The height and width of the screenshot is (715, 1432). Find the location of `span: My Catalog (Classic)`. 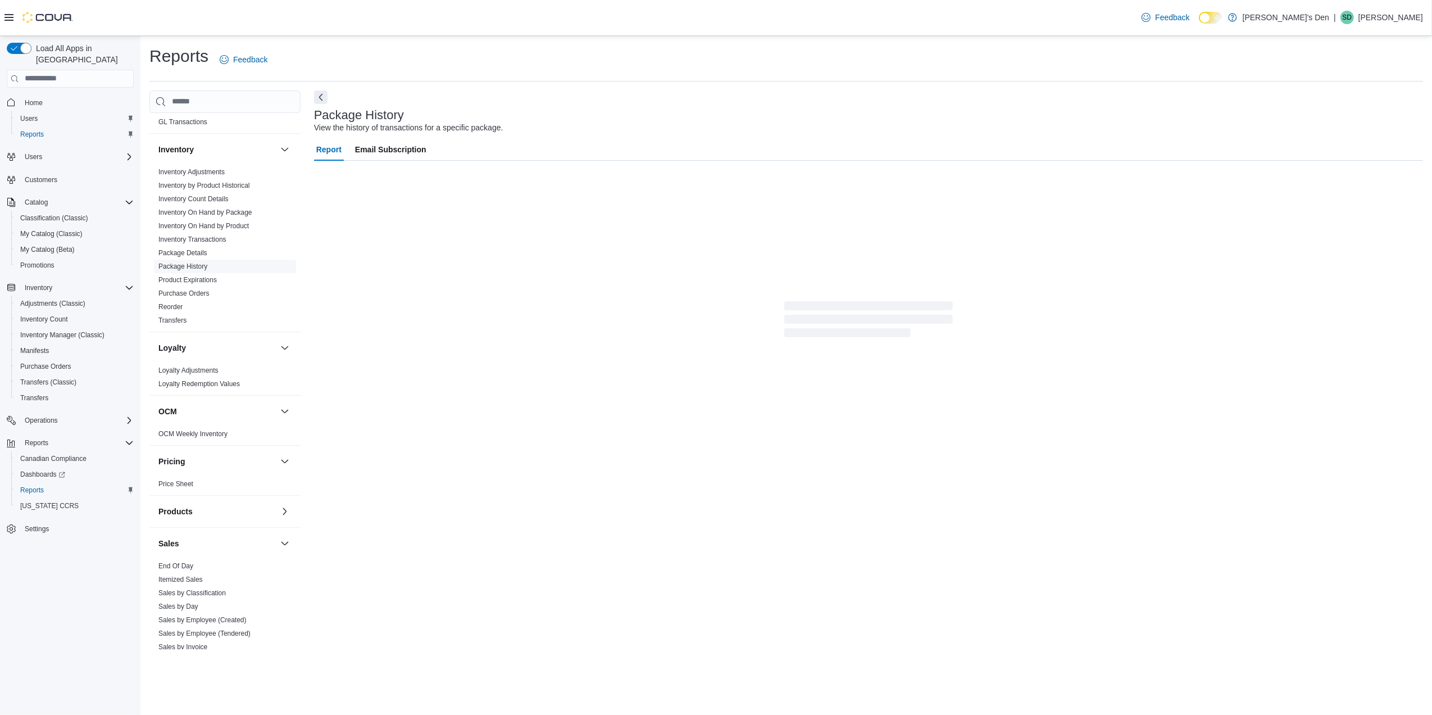

span: My Catalog (Classic) is located at coordinates (51, 234).